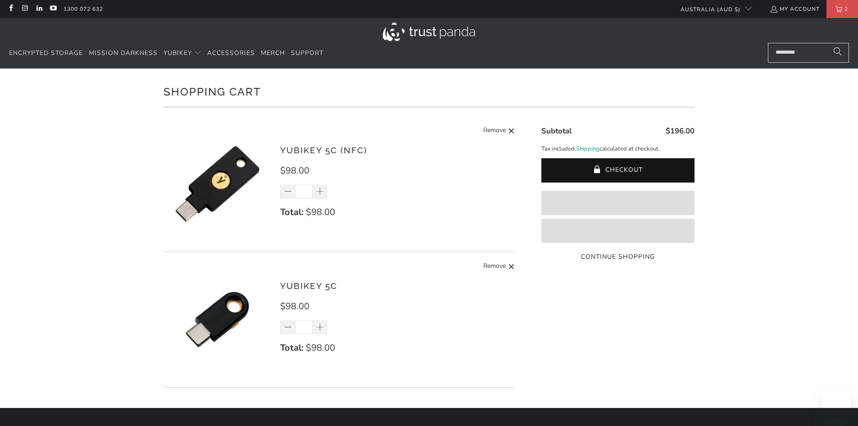 This screenshot has width=858, height=426. Describe the element at coordinates (273, 53) in the screenshot. I see `a: Merch` at that location.